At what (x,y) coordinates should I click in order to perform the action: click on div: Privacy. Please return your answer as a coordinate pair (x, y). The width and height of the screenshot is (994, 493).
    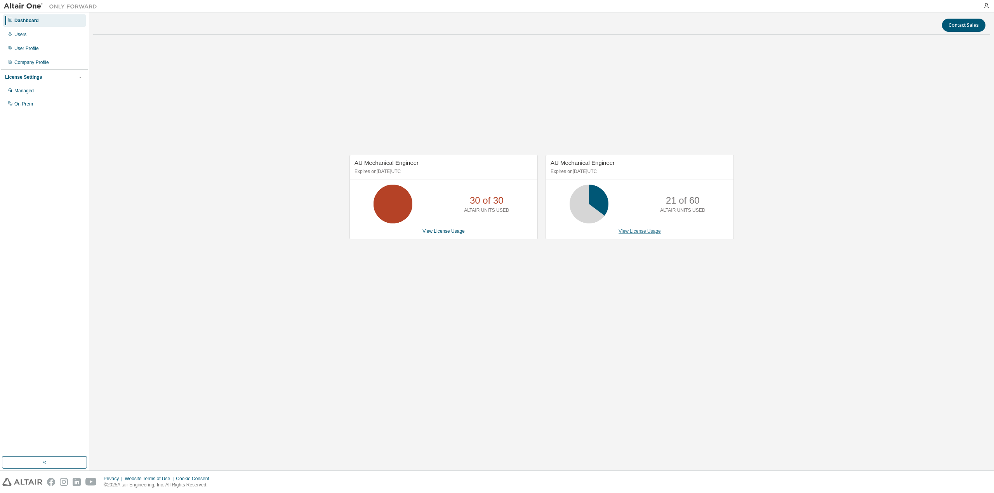
    Looking at the image, I should click on (114, 479).